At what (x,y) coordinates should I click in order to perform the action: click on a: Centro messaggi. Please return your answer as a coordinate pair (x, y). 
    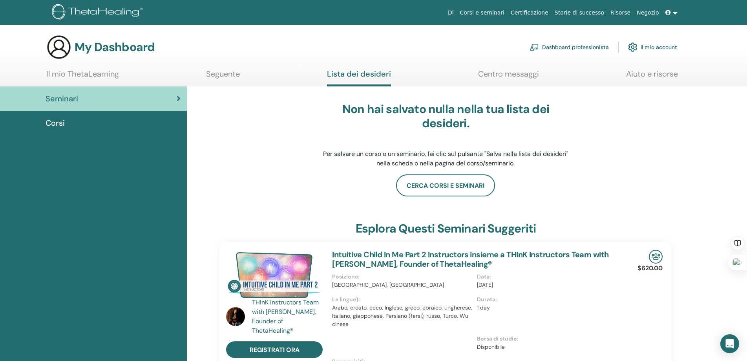
    Looking at the image, I should click on (509, 77).